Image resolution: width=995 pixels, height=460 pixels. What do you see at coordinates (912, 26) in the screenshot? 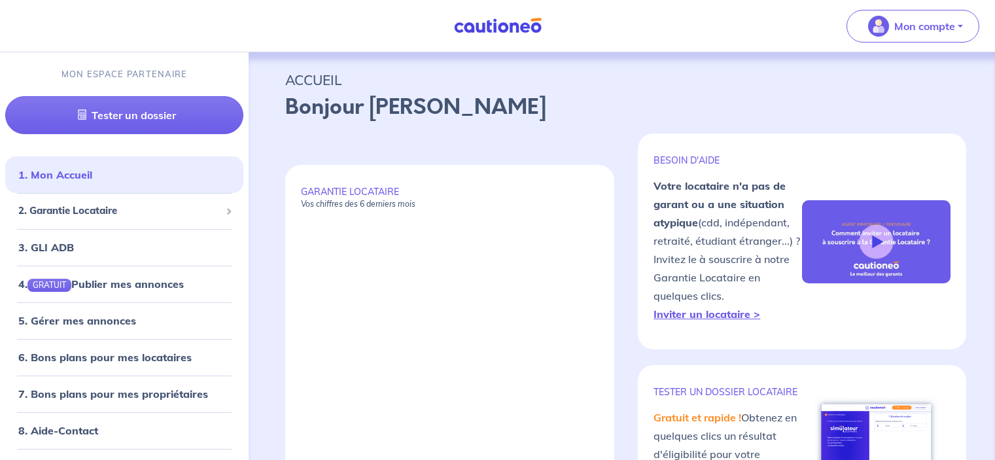
I see `button: illu_account_valid_menu.svgMon compte` at bounding box center [912, 26].